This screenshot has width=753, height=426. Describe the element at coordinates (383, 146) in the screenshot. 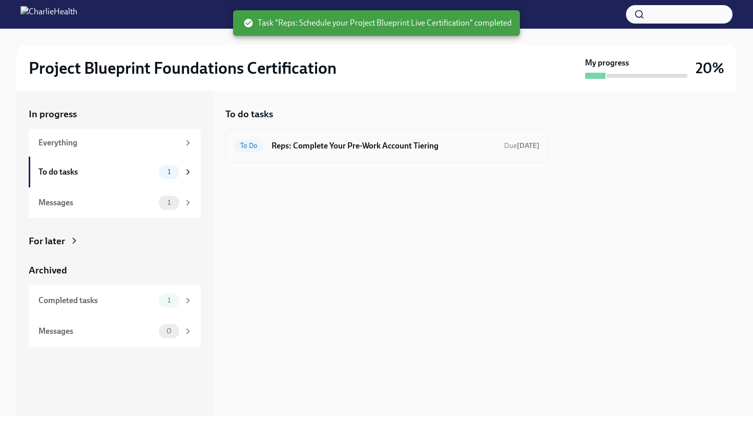

I see `h6: Reps: Complete Your Pre-Work Account Tiering` at that location.